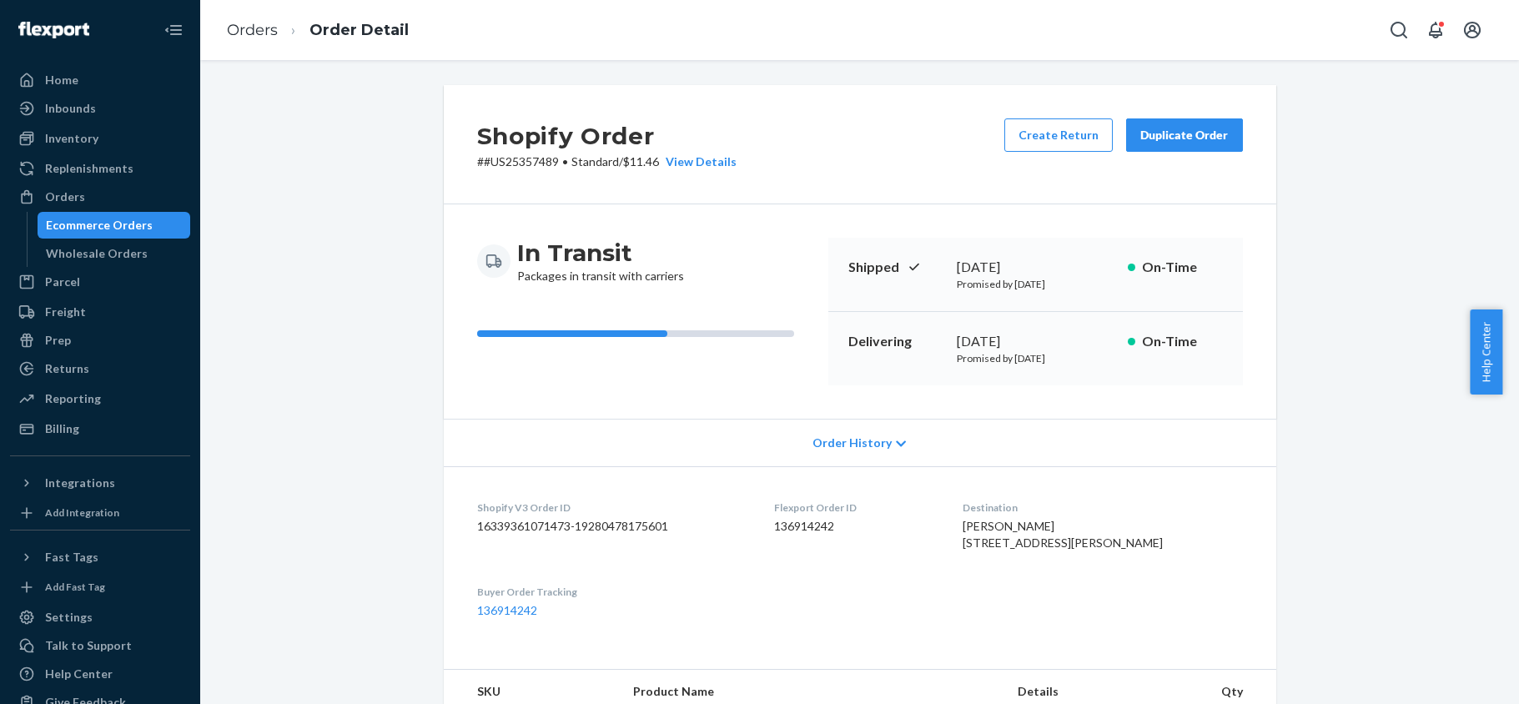 The height and width of the screenshot is (704, 1519). I want to click on button: Duplicate Order, so click(1185, 135).